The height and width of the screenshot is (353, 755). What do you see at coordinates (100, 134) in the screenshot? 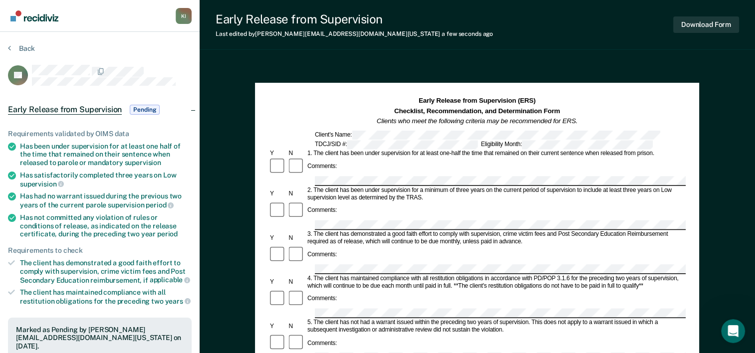
I see `div: Requirements validated by OIMS data` at bounding box center [100, 134].